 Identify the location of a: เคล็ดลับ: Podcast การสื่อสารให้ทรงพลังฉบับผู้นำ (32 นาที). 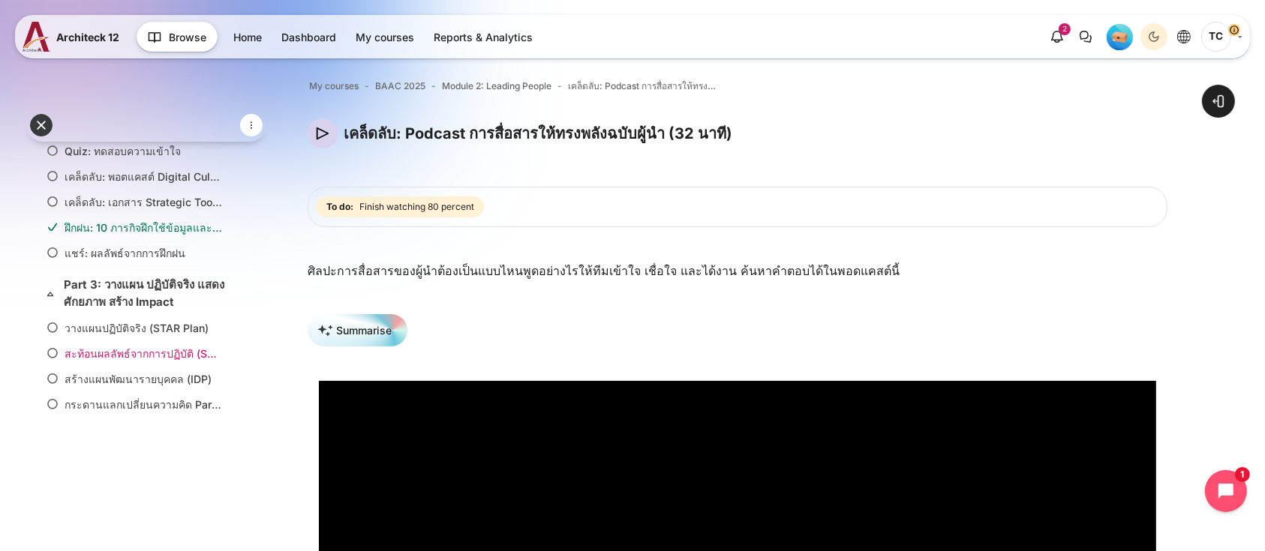
(643, 86).